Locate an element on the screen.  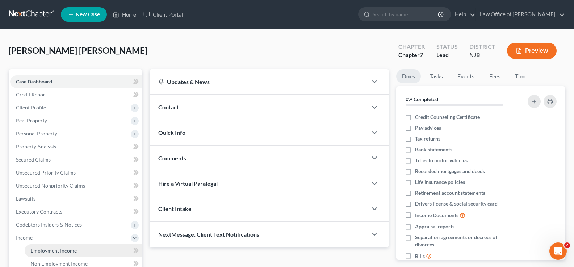
span: Non Employment Income is located at coordinates (59, 264).